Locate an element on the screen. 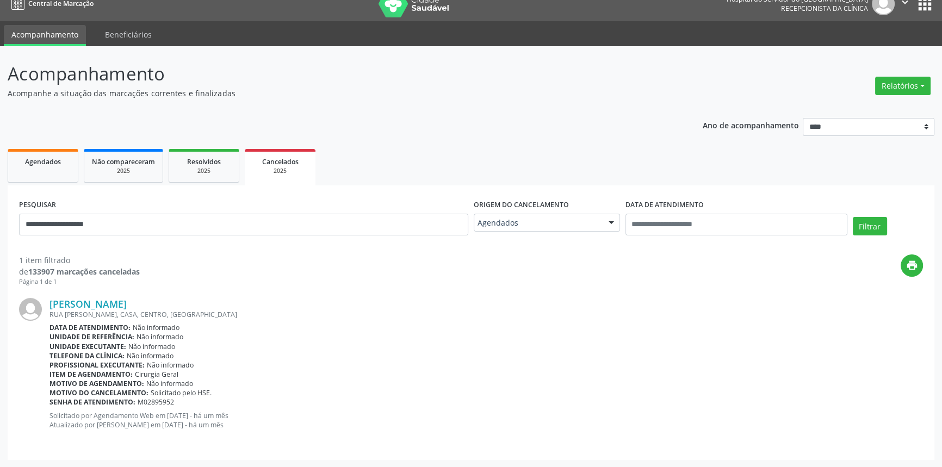 The width and height of the screenshot is (942, 467). span: Não compareceram is located at coordinates (123, 161).